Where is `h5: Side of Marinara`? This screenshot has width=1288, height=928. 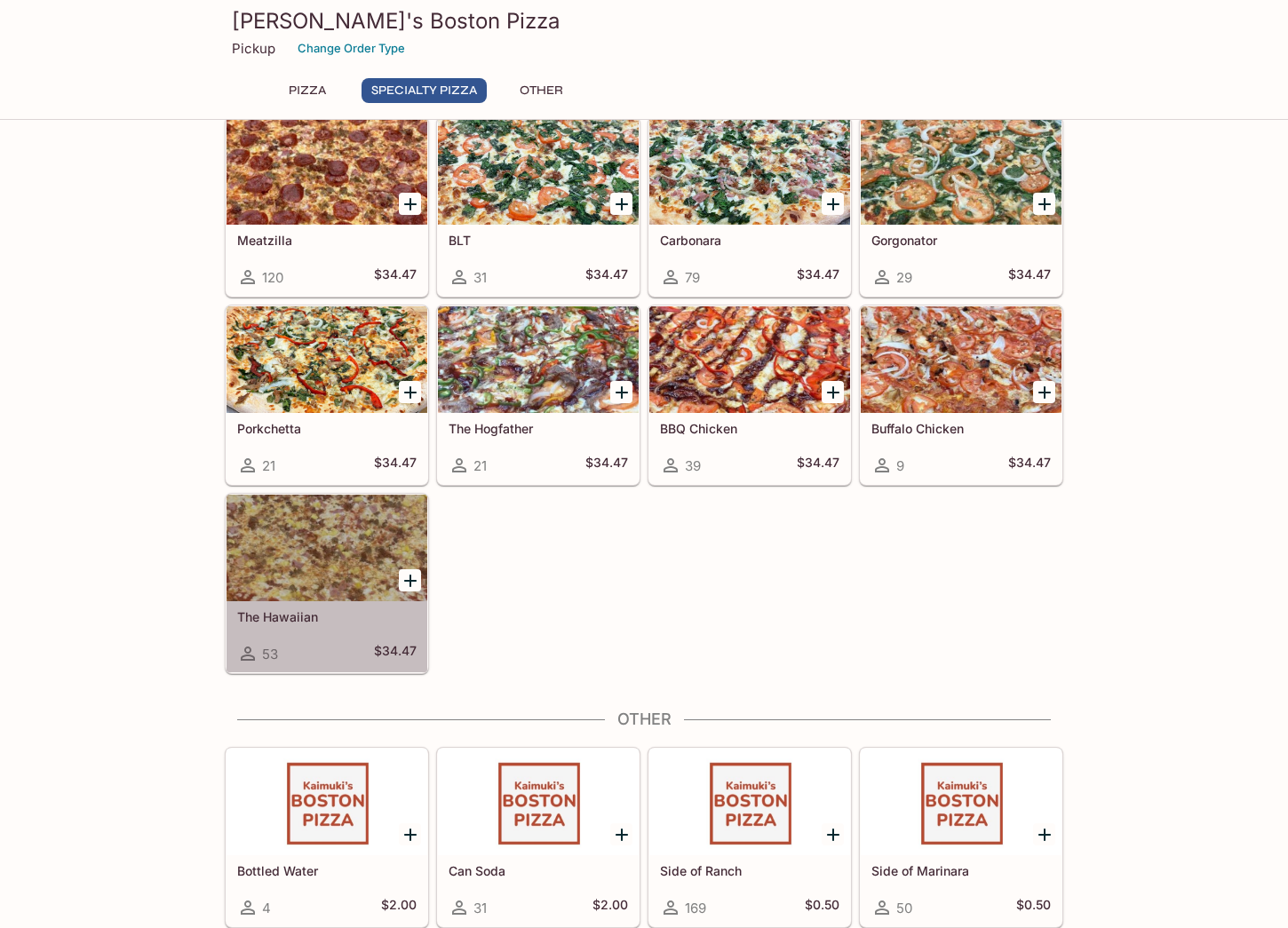
h5: Side of Marinara is located at coordinates (961, 870).